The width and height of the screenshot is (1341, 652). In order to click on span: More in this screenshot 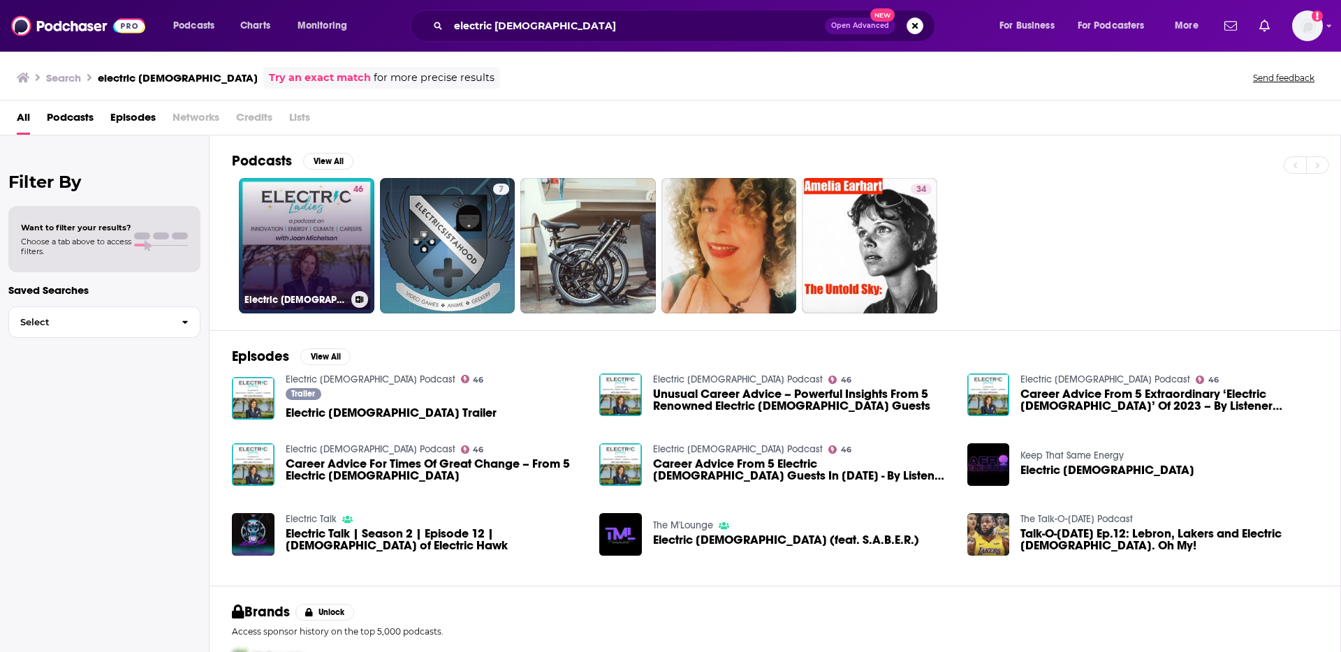, I will do `click(1187, 26)`.